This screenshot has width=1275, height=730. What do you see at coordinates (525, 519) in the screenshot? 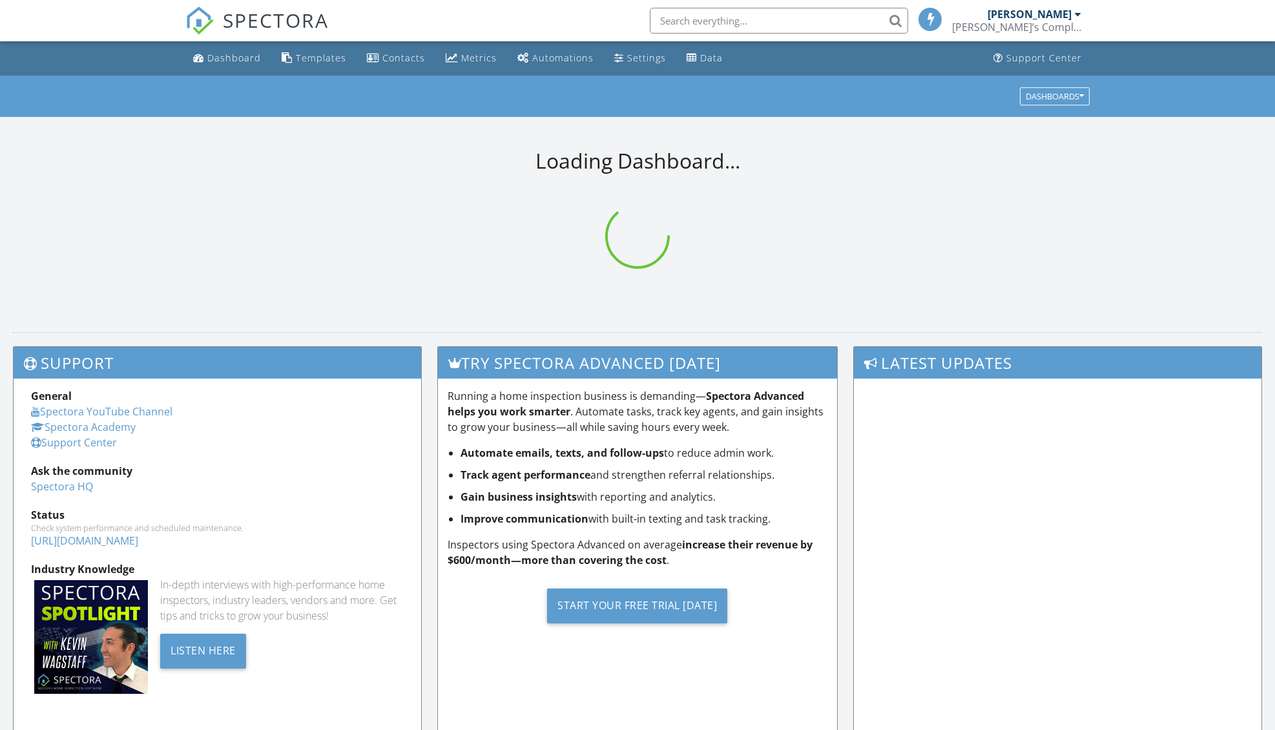
I see `strong: Improve communication` at bounding box center [525, 519].